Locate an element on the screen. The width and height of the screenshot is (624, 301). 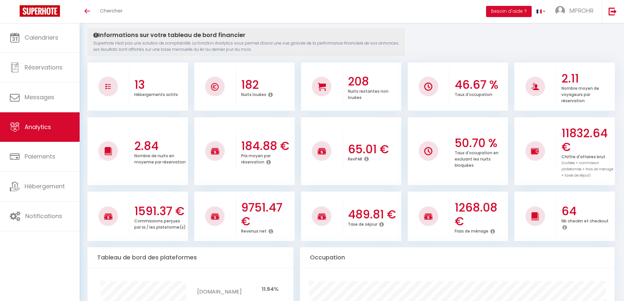
p: Revenus net is located at coordinates (254, 230).